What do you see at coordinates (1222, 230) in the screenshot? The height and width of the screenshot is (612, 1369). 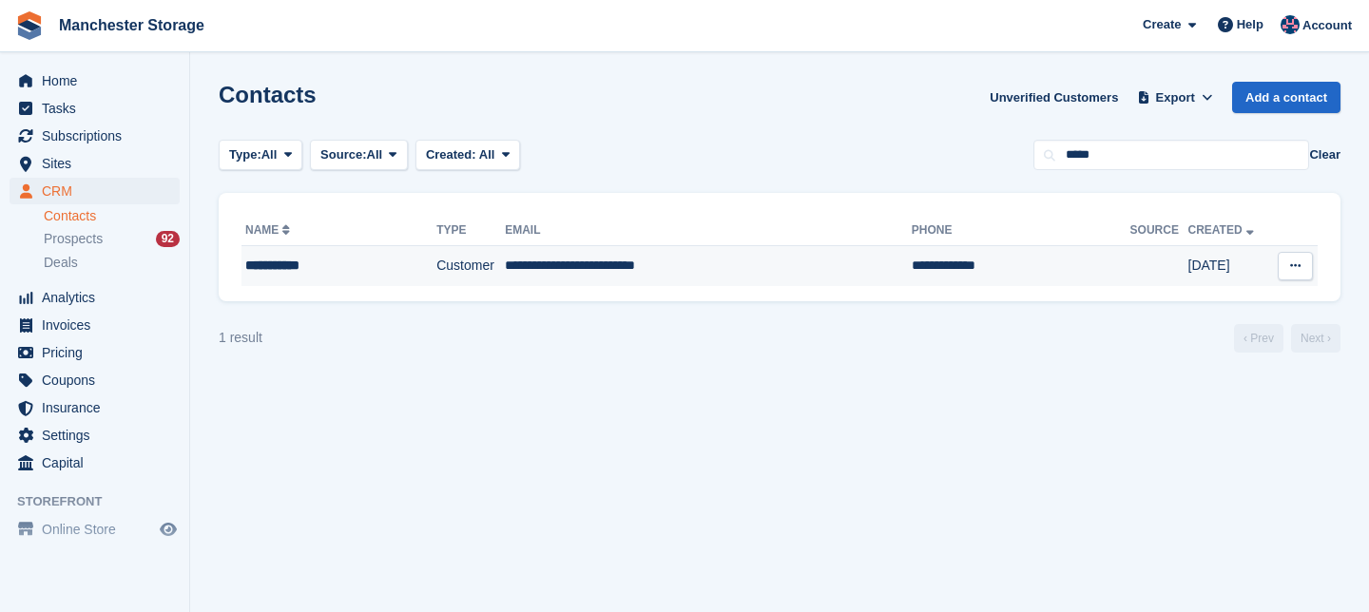 I see `a: Created` at bounding box center [1222, 230].